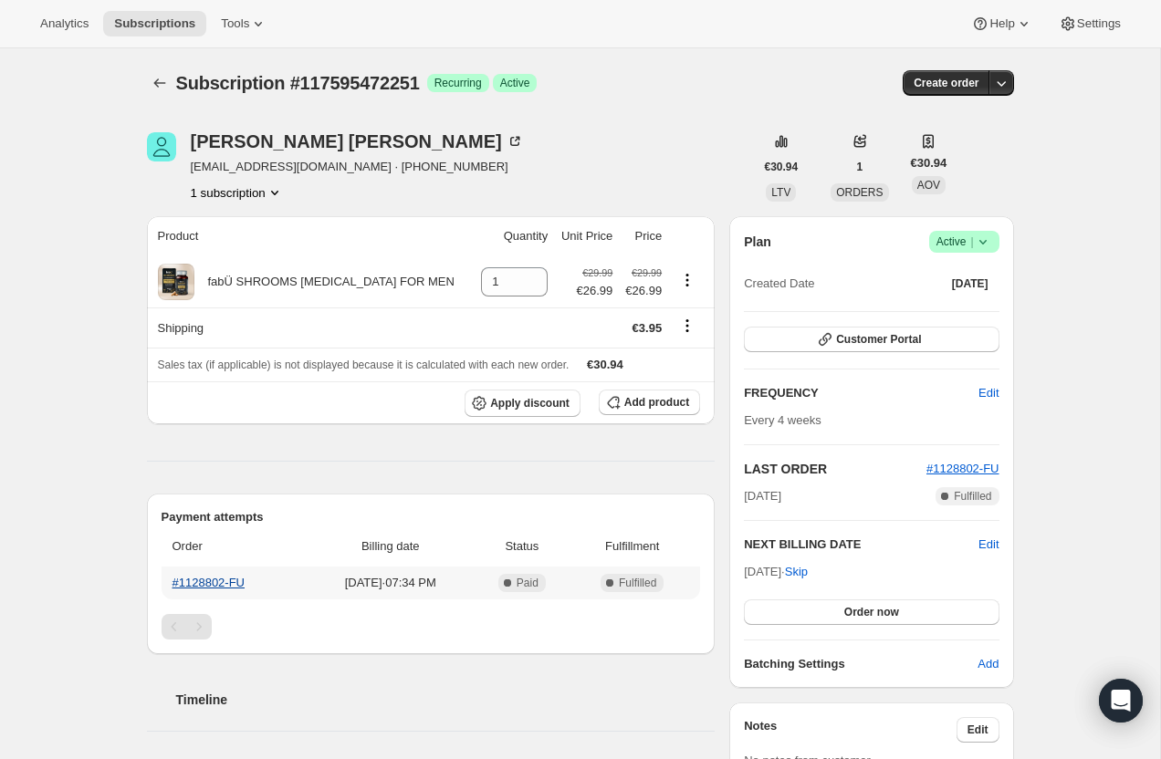 This screenshot has height=759, width=1161. I want to click on span: Subscription #117595472251, so click(298, 83).